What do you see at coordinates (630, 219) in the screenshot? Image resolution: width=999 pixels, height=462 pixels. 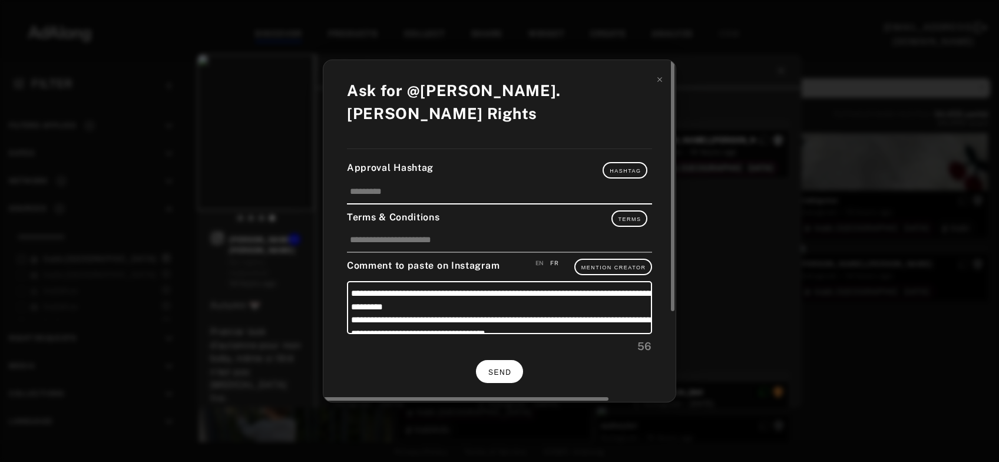 I see `span: Terms` at bounding box center [630, 219].